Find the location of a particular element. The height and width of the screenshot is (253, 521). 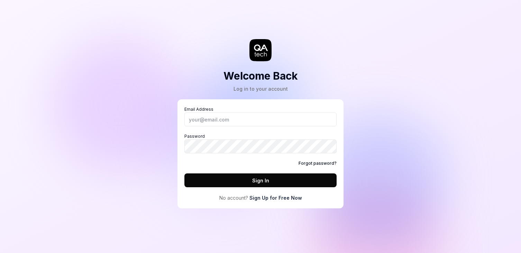

span: No account? is located at coordinates (234, 198).